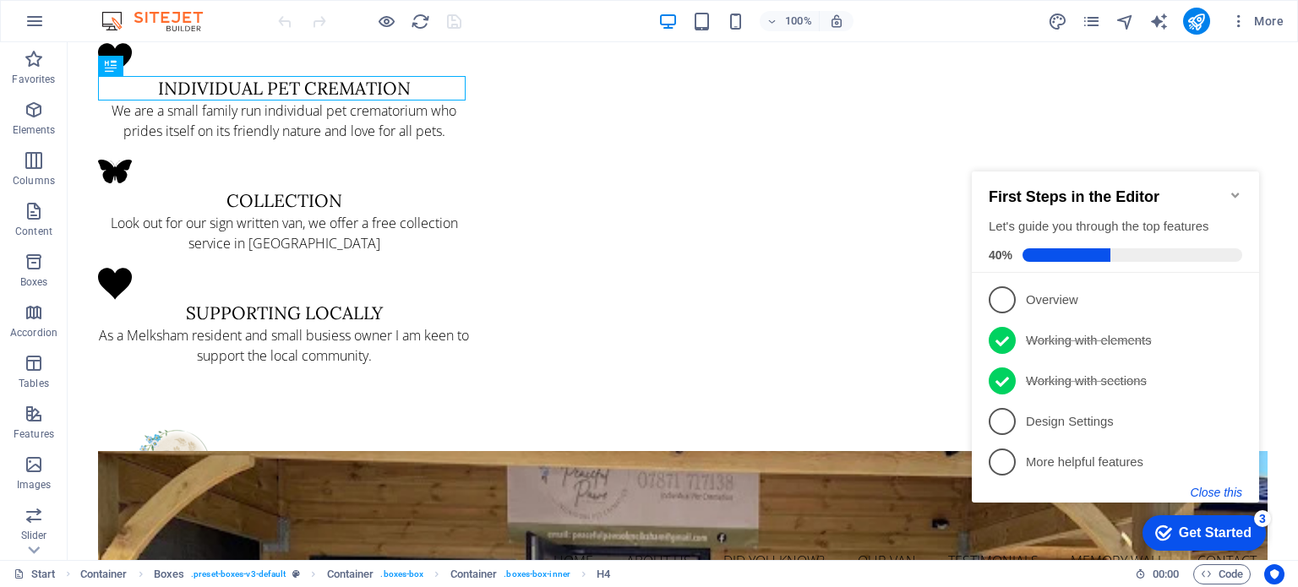  What do you see at coordinates (34, 231) in the screenshot?
I see `p: Content` at bounding box center [34, 231].